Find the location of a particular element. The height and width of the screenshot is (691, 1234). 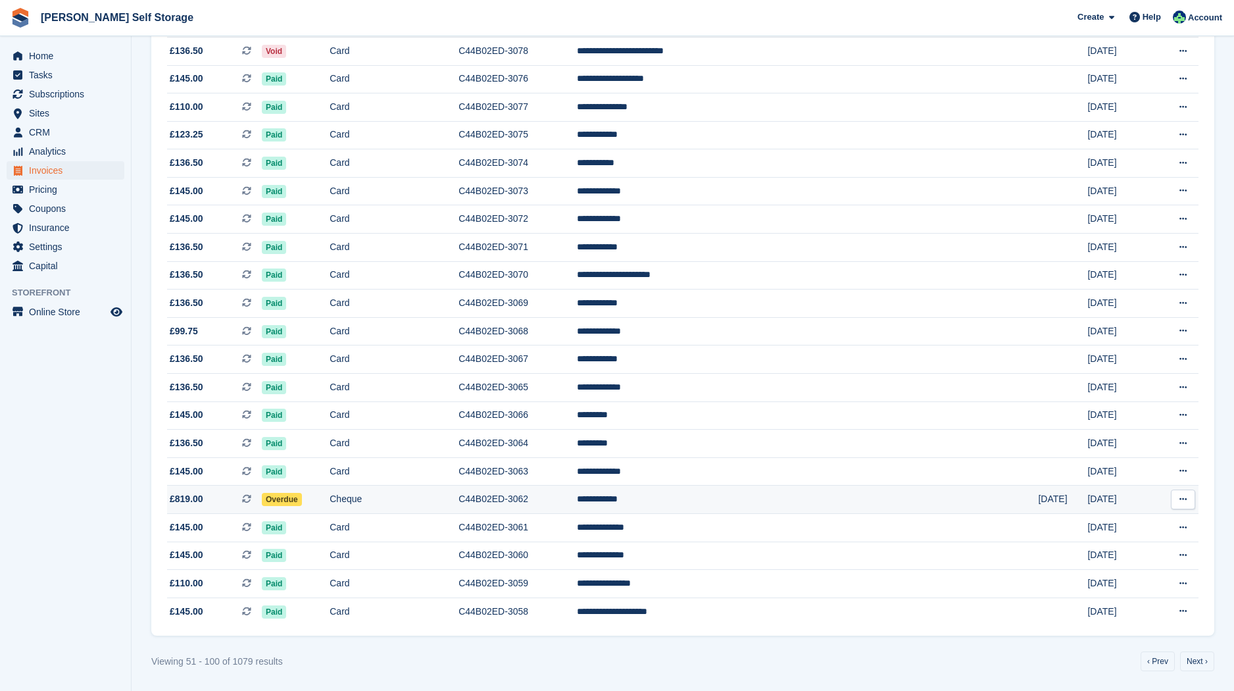

img: Dafydd Pritchard is located at coordinates (1180, 17).